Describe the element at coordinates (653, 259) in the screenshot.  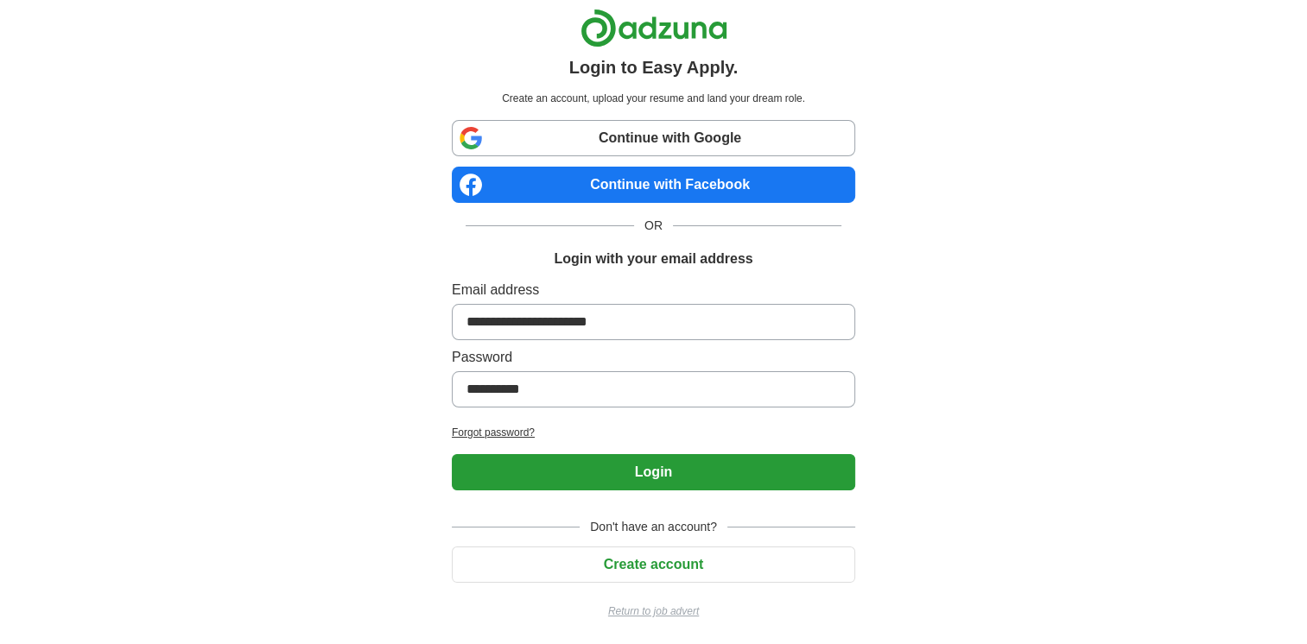
I see `h1: Login with your email address` at that location.